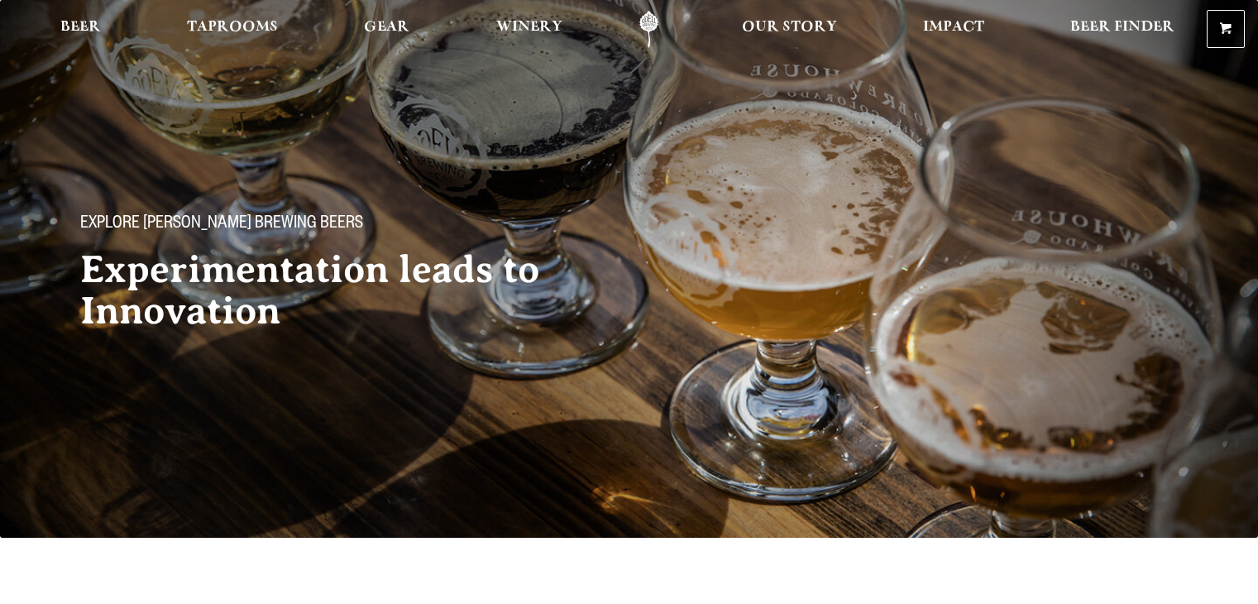  What do you see at coordinates (338, 290) in the screenshot?
I see `h2: Experimentation leads to Innovation` at bounding box center [338, 290].